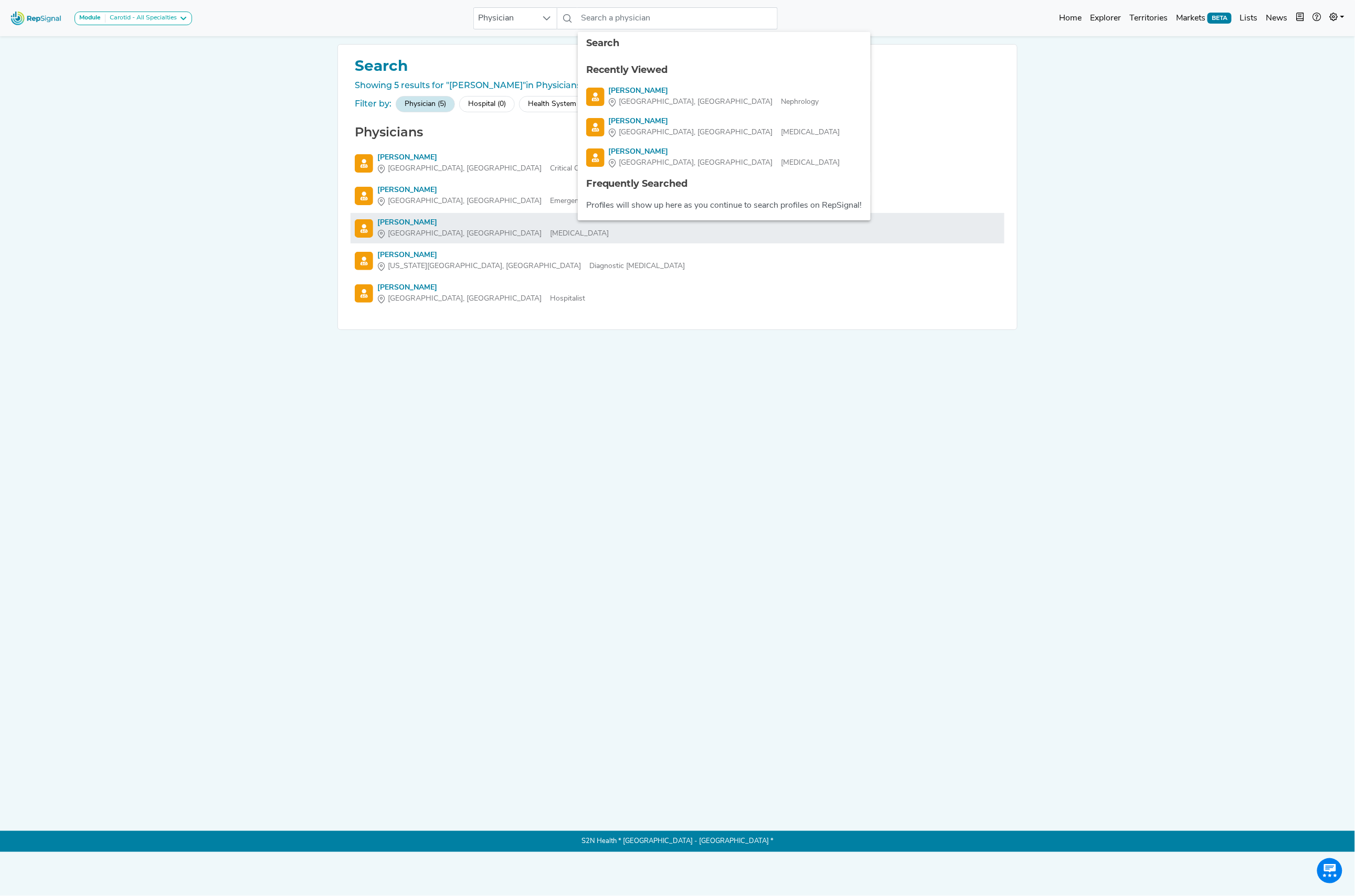 The width and height of the screenshot is (1355, 896). What do you see at coordinates (724, 69) in the screenshot?
I see `div: Recently Viewed` at bounding box center [724, 69].